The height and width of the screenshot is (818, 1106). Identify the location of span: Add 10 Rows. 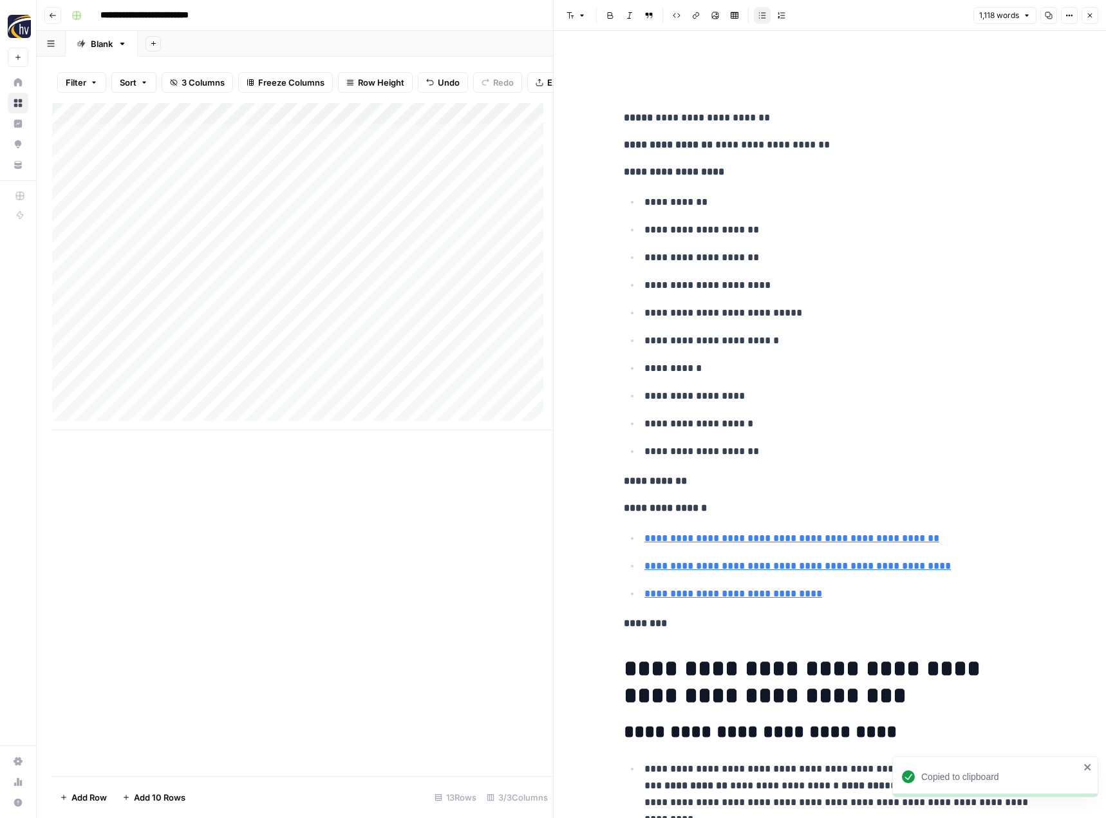
(160, 797).